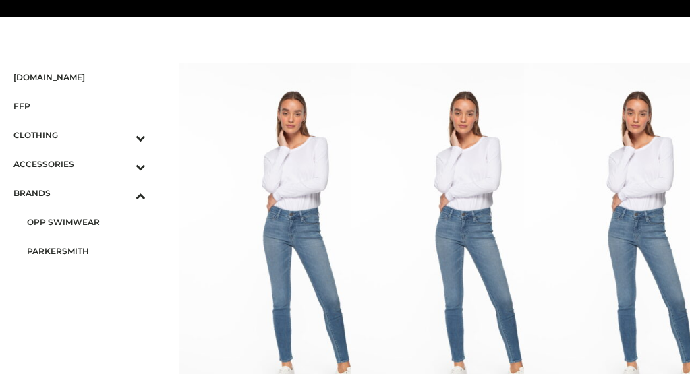 The width and height of the screenshot is (690, 374). I want to click on span: ACCESSORIES, so click(80, 164).